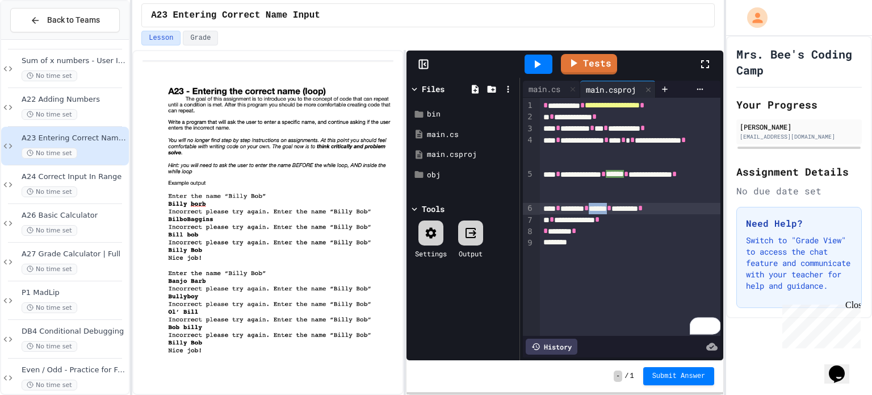 This screenshot has height=395, width=872. I want to click on span: Sum of x numbers - User Input, so click(74, 61).